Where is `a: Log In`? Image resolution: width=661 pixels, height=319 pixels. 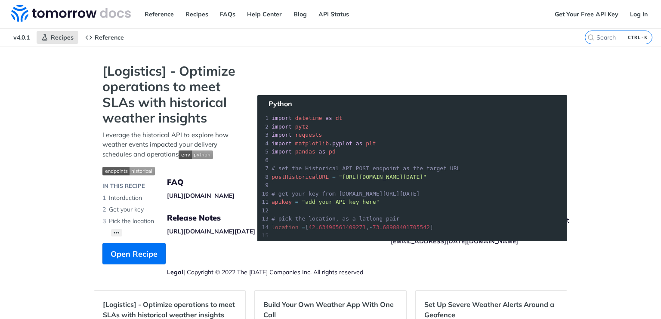 a: Log In is located at coordinates (638, 14).